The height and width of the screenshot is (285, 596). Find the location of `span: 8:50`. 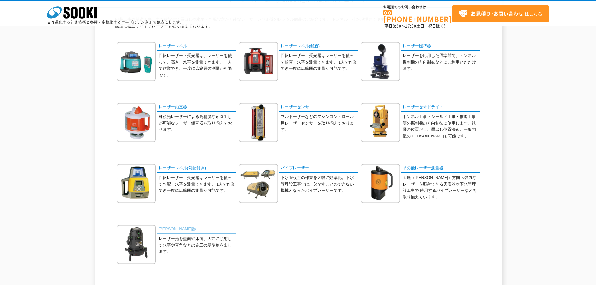

span: 8:50 is located at coordinates (397, 26).